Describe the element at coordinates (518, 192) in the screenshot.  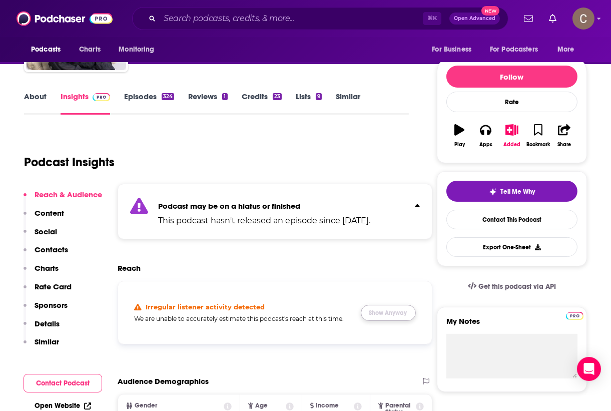
I see `span: Tell Me Why` at that location.